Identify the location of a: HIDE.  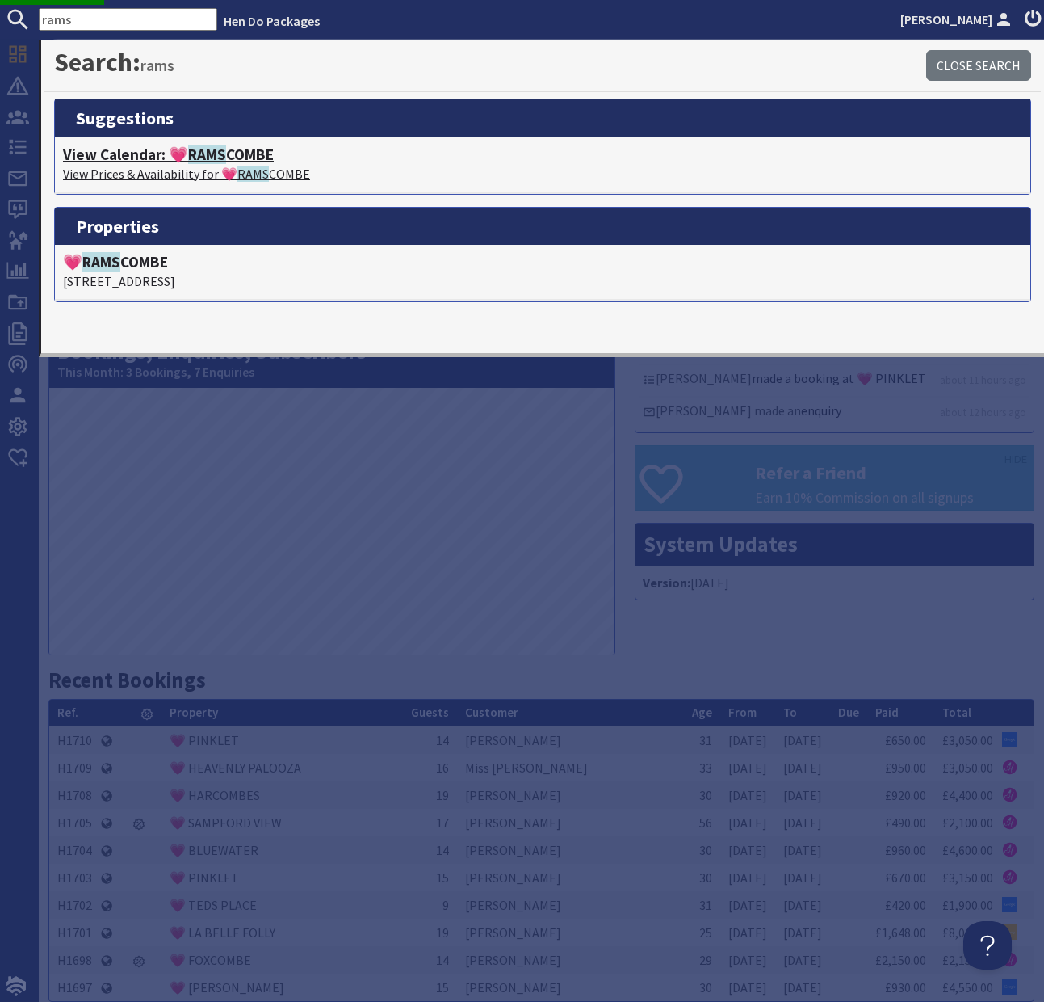
(1016, 460).